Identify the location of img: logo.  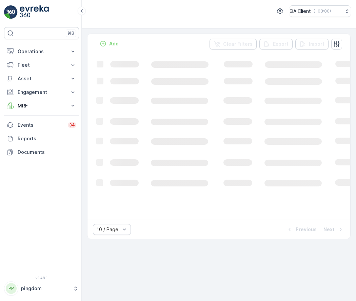
(11, 12).